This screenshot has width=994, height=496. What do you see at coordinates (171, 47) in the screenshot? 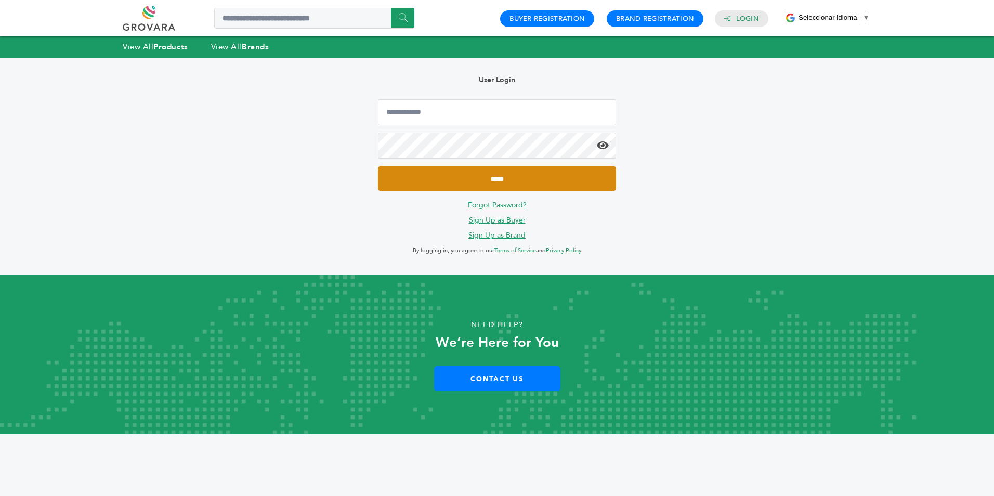
I see `strong: Products` at bounding box center [171, 47].